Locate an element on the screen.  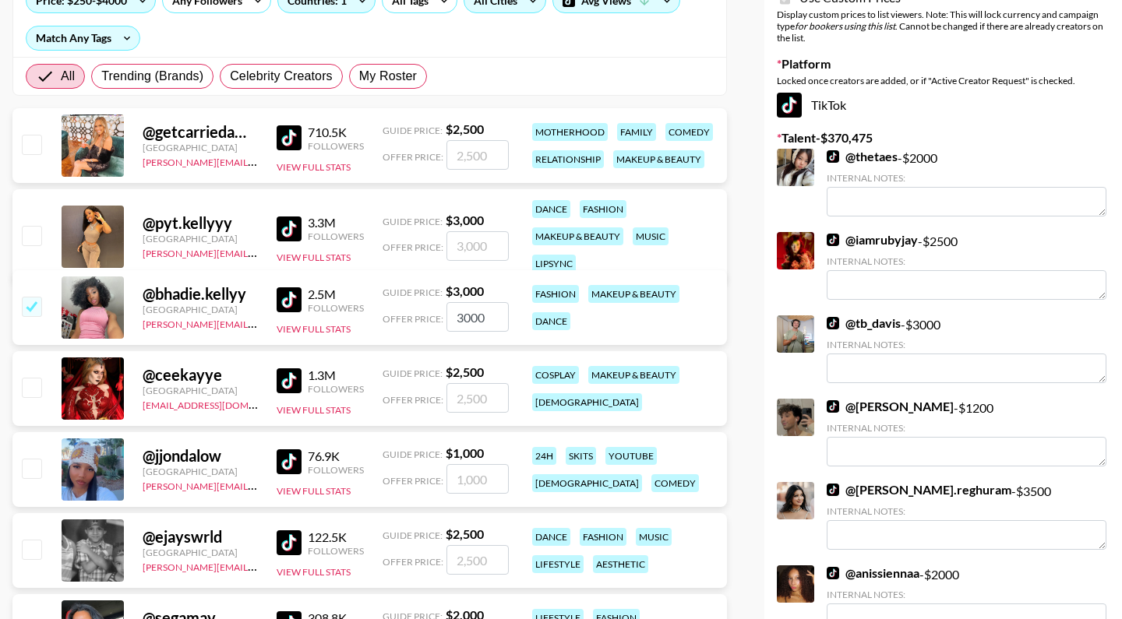
div: relationship is located at coordinates (568, 159).